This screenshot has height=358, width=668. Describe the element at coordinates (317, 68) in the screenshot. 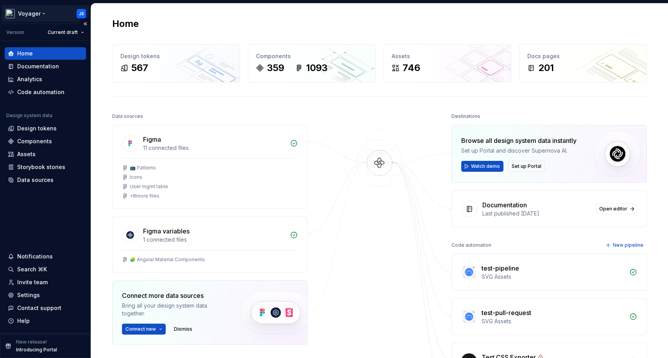

I see `div: 1093` at that location.